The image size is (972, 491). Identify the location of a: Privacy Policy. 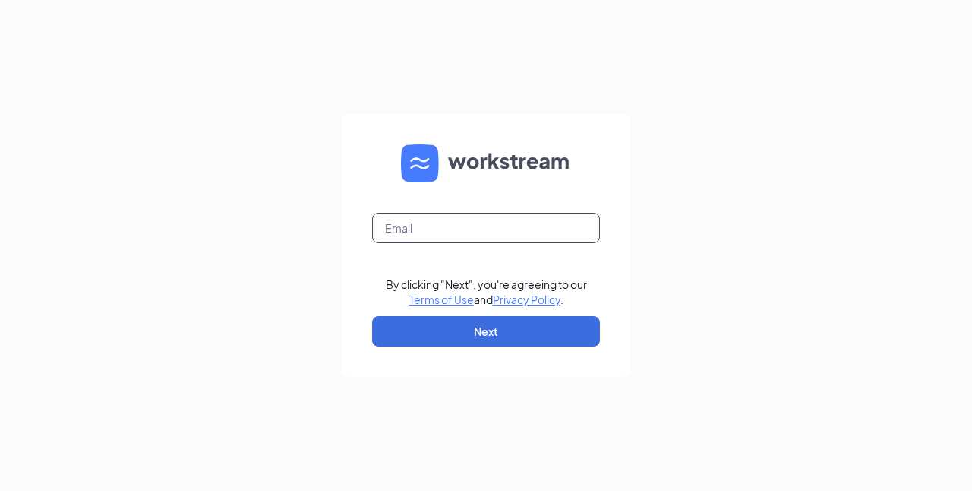
(526, 299).